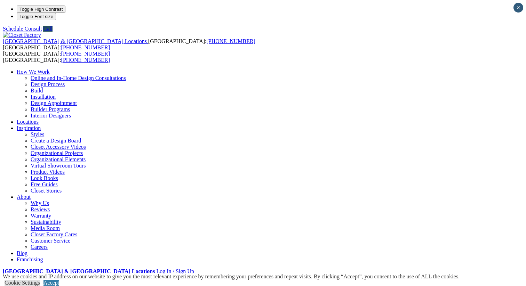  I want to click on a: Warranty, so click(41, 216).